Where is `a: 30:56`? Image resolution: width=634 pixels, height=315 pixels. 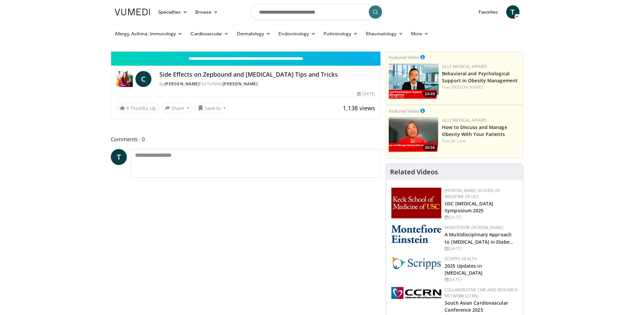
a: 30:56 is located at coordinates (414, 134).